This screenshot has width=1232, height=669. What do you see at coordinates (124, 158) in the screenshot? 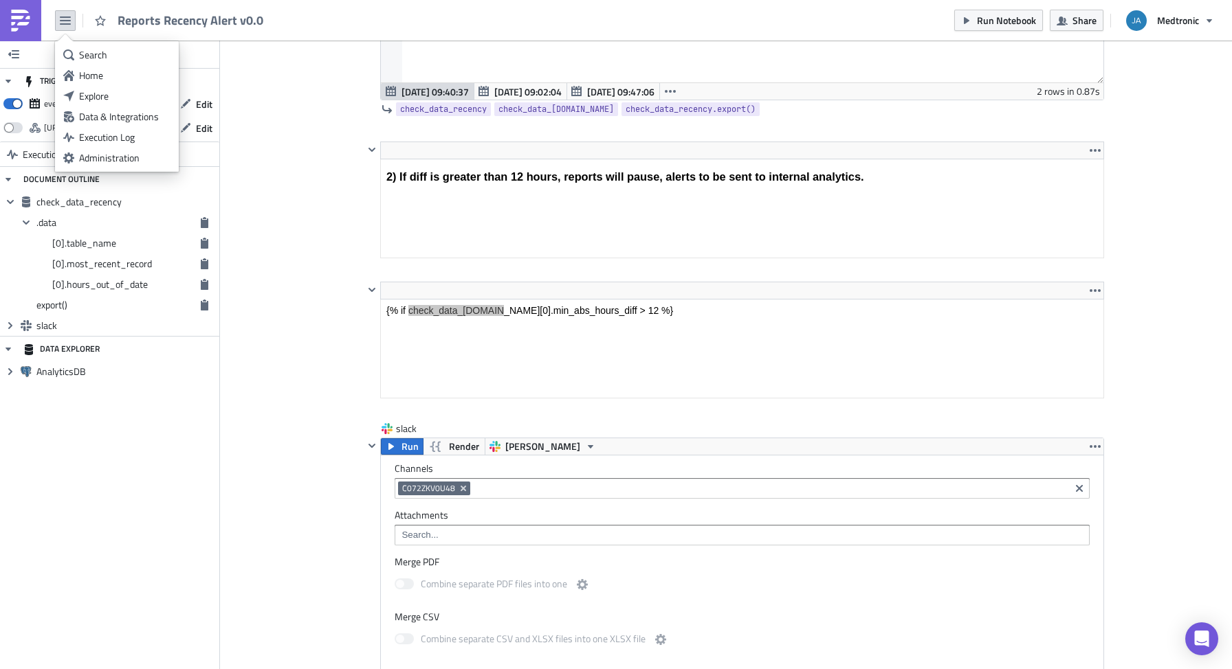
I see `div: Administration` at bounding box center [124, 158].